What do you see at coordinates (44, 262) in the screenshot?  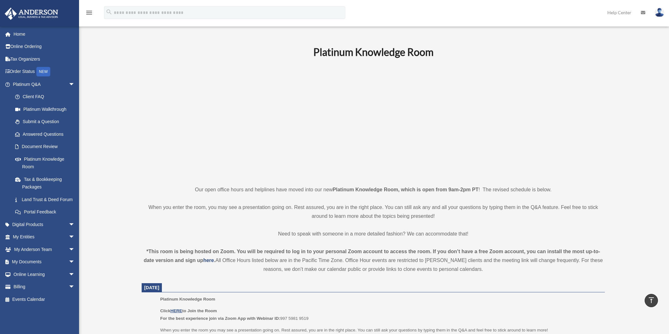 I see `a: My Documentsarrow_drop_down` at bounding box center [44, 262].